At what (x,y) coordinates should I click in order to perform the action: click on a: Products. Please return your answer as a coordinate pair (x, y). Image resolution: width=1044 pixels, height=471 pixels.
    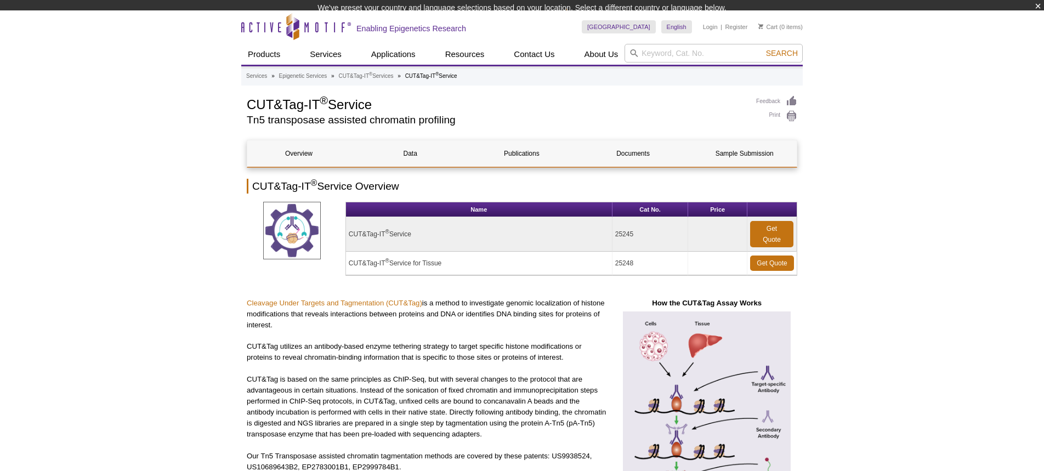
    Looking at the image, I should click on (264, 54).